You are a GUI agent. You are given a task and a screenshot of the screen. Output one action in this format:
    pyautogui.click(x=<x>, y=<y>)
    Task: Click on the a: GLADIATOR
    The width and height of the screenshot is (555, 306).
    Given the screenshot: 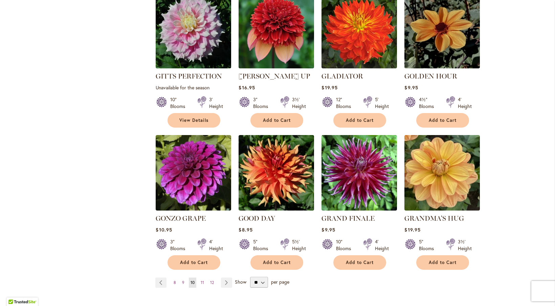 What is the action you would take?
    pyautogui.click(x=342, y=76)
    